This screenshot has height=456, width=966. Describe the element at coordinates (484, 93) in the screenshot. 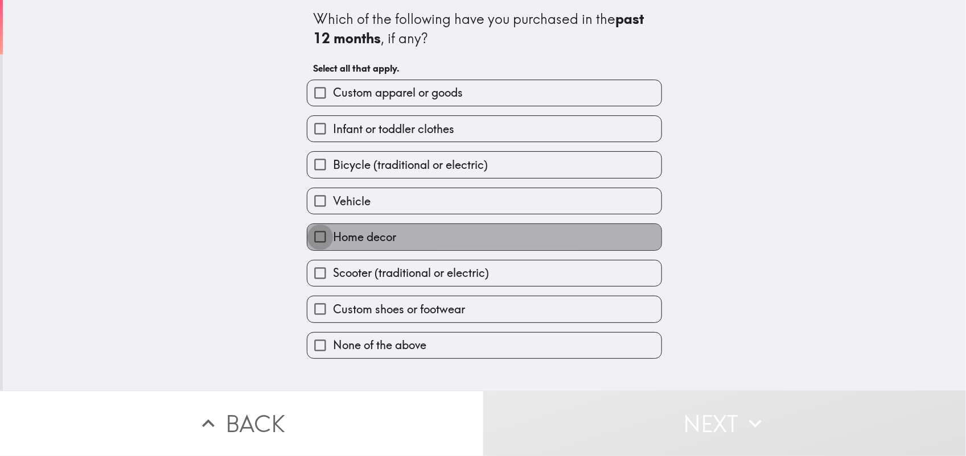

I see `button: Custom apparel or goods` at that location.